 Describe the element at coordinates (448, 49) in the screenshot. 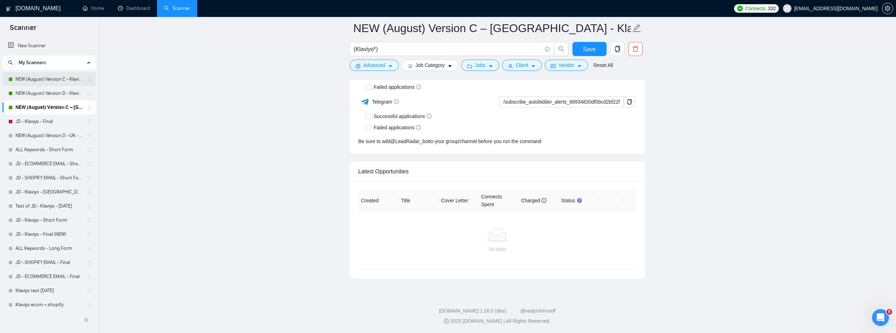

I see `input: Search Freelance Jobs...` at that location.